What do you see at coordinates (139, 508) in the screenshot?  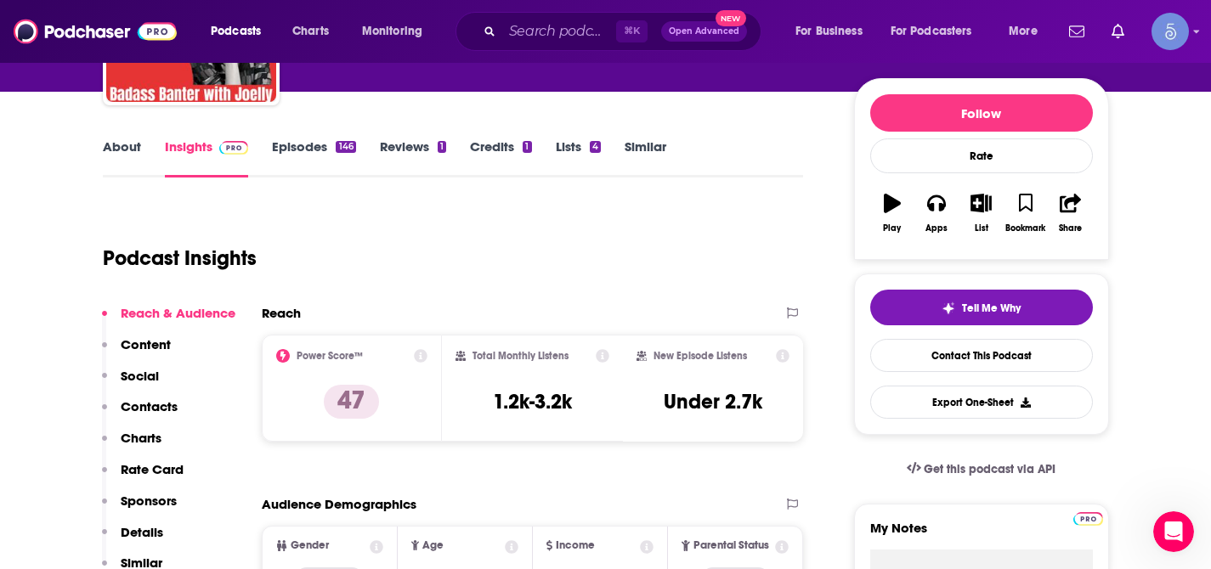 I see `button: Sponsors` at bounding box center [139, 508].